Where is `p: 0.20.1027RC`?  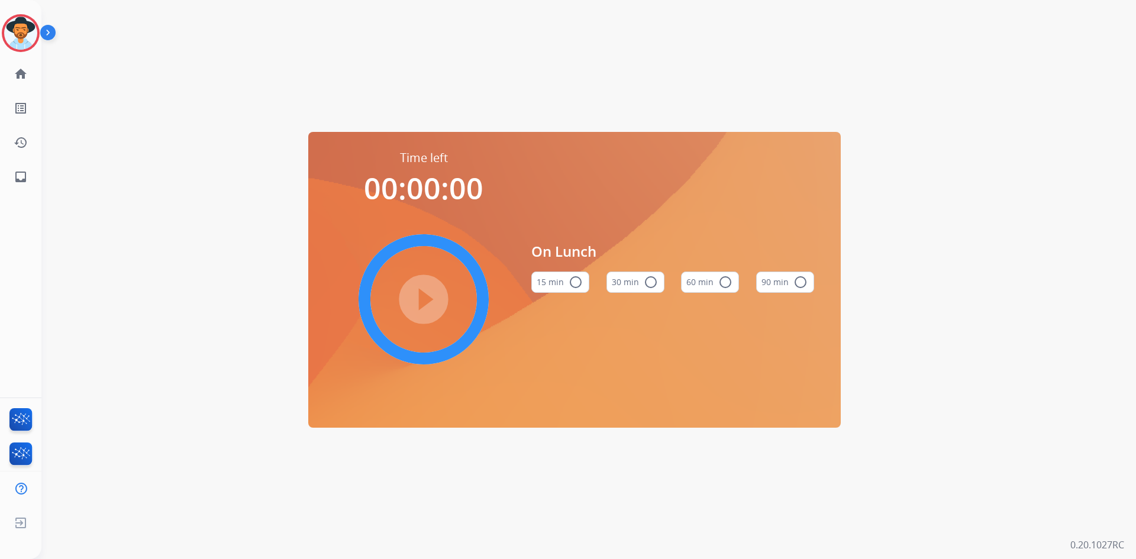
p: 0.20.1027RC is located at coordinates (1097, 545).